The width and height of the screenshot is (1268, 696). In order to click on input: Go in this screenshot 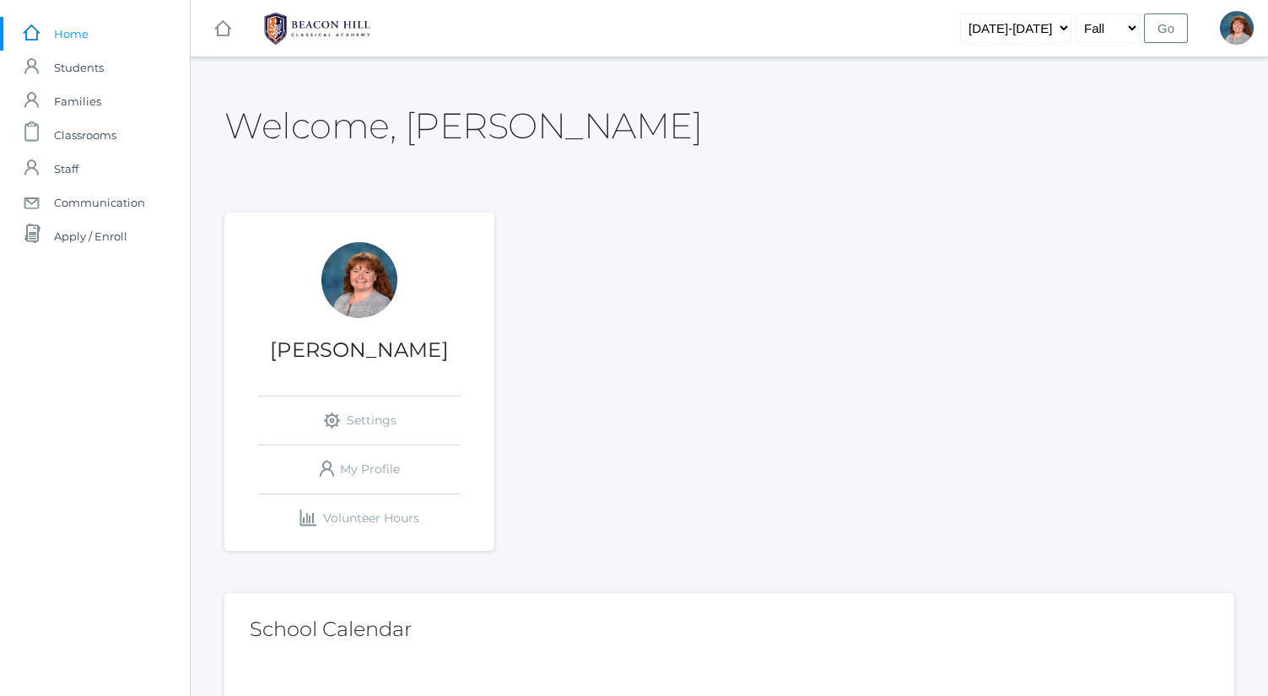, I will do `click(1166, 28)`.